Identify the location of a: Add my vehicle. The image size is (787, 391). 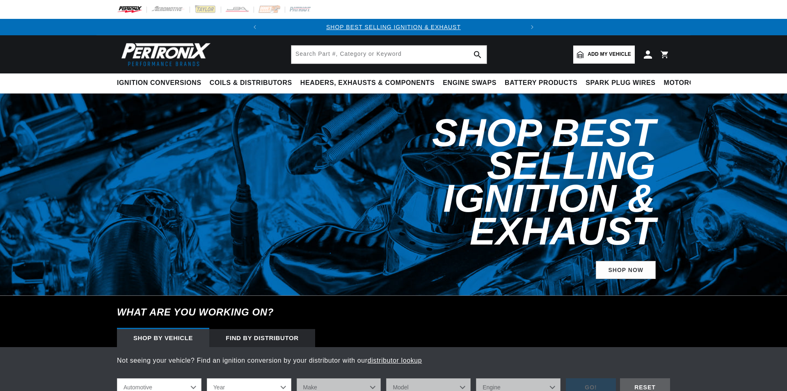
(604, 55).